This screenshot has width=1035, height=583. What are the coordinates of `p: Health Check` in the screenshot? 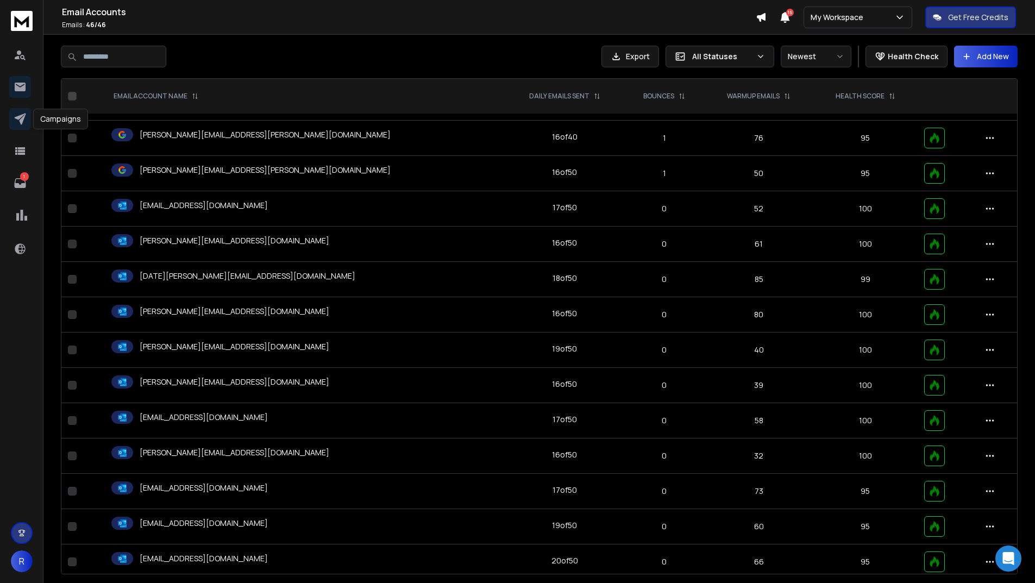 It's located at (913, 56).